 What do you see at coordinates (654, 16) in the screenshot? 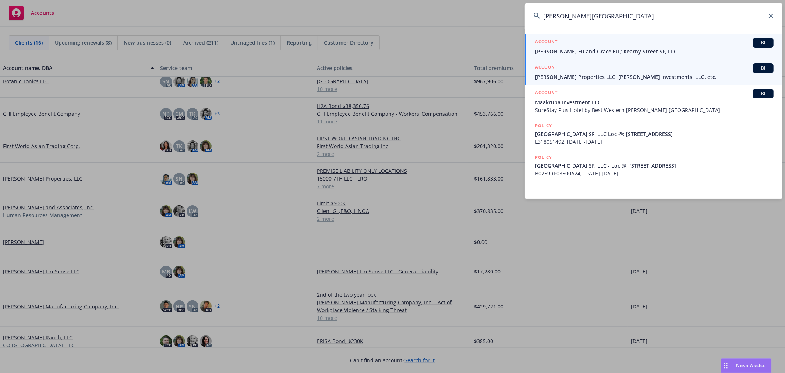
I see `input: Search...` at bounding box center [654, 16].